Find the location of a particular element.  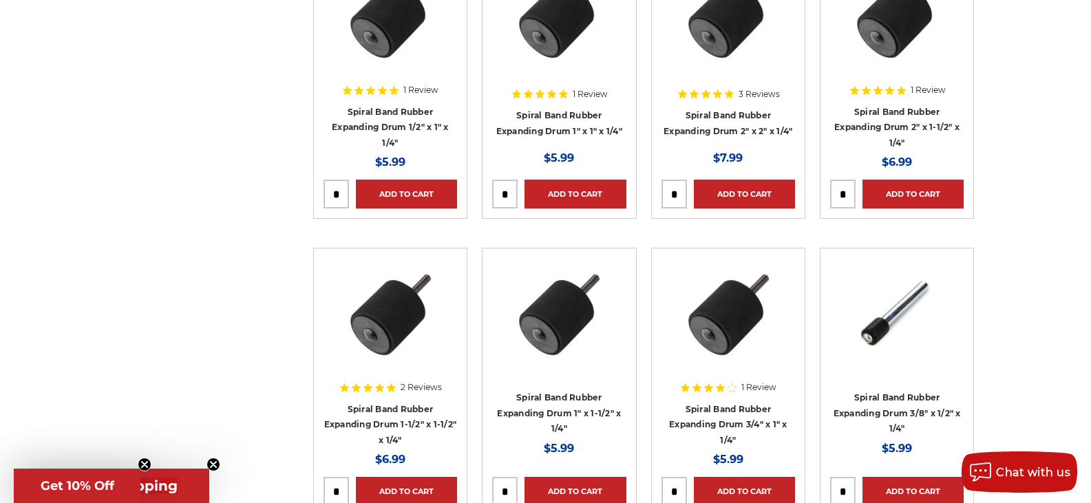

a: Spiral Band Rubber Expanding Drum 1" x 1" x 1/4" is located at coordinates (559, 123).